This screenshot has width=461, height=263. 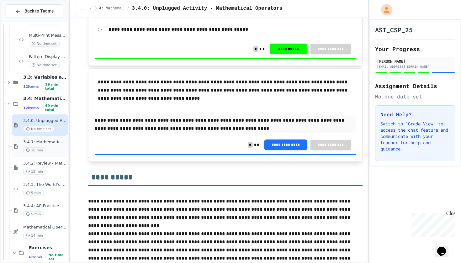 What do you see at coordinates (45, 185) in the screenshot?
I see `span: 3.4.3: The World's Worst Farmers Market` at bounding box center [45, 185].